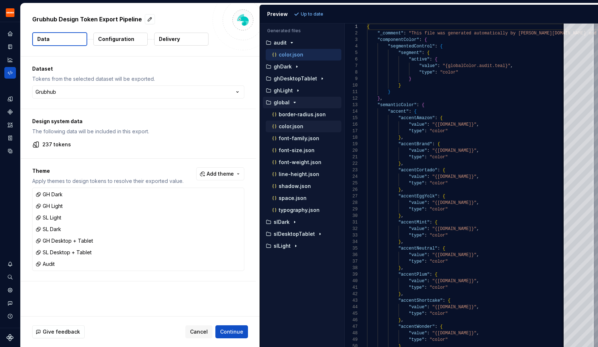 This screenshot has width=598, height=347. What do you see at coordinates (116, 39) in the screenshot?
I see `p: Configuration` at bounding box center [116, 39].